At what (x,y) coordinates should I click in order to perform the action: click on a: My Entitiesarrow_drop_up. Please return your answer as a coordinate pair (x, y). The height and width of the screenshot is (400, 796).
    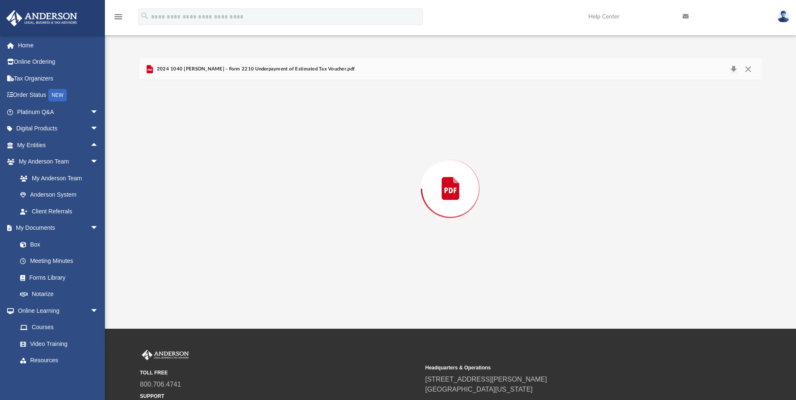
    Looking at the image, I should click on (58, 145).